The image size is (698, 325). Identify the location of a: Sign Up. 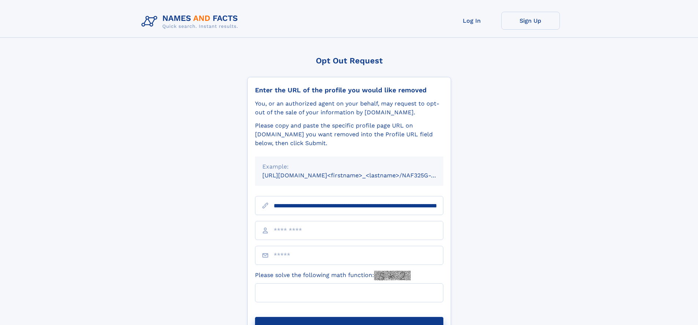
(531, 21).